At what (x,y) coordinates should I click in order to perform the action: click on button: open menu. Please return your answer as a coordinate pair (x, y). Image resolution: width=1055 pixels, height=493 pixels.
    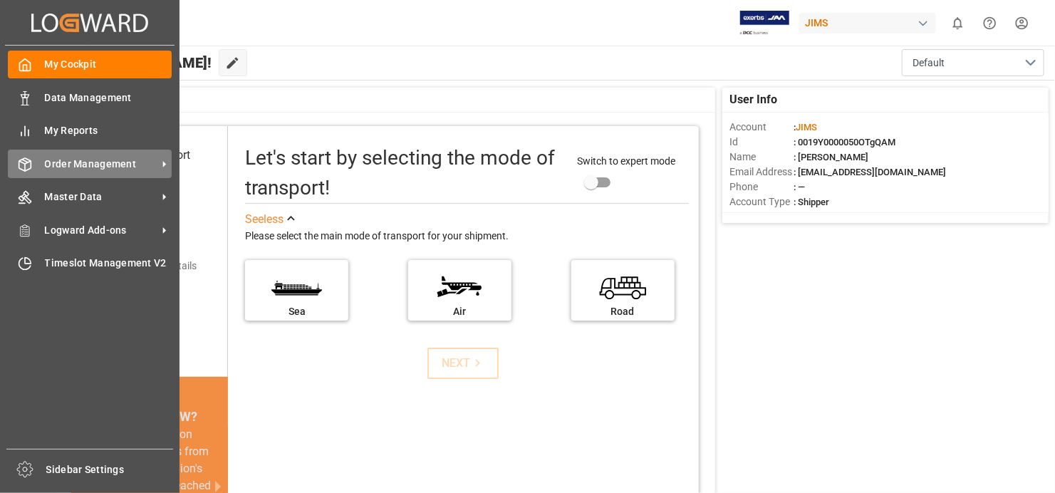
    Looking at the image, I should click on (973, 63).